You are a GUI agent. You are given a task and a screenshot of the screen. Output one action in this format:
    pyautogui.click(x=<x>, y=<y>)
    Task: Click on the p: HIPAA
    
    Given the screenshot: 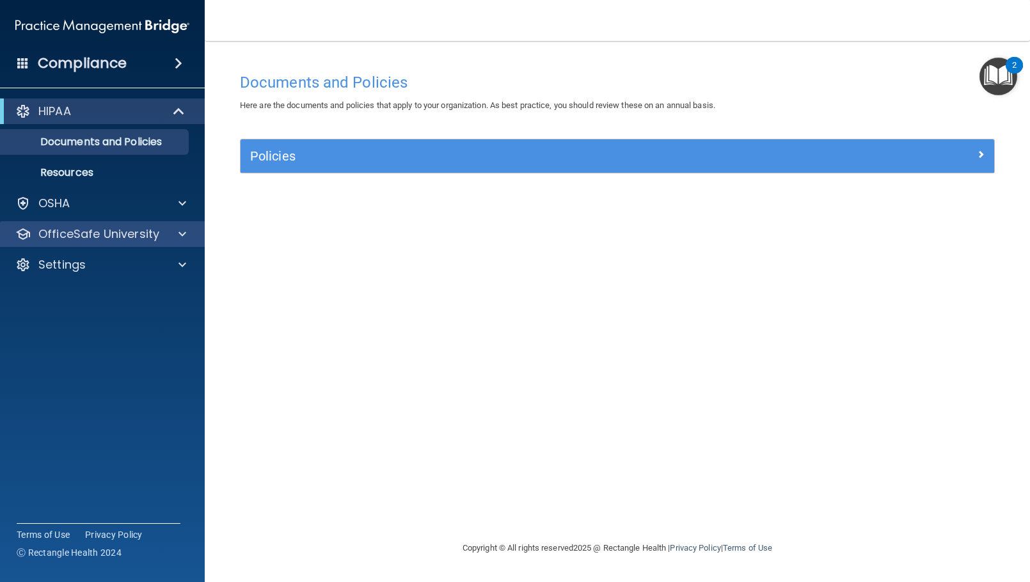 What is the action you would take?
    pyautogui.click(x=54, y=111)
    